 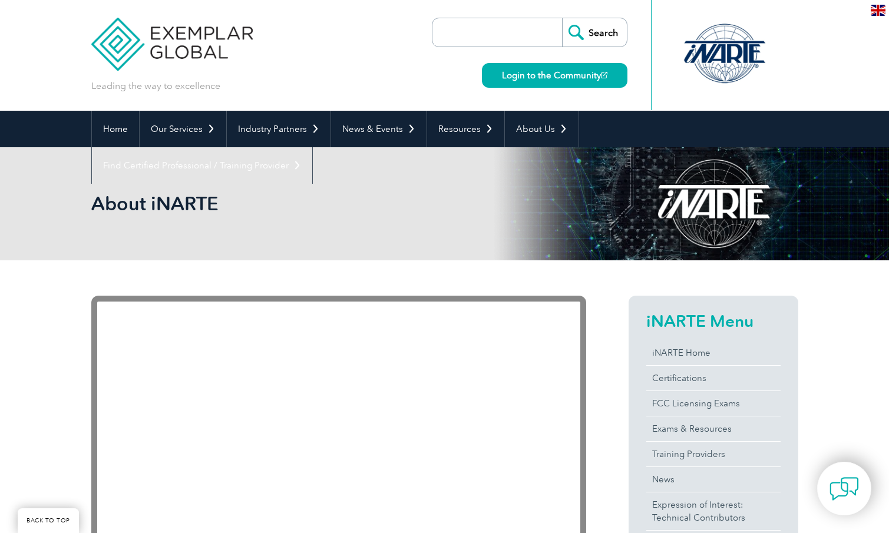 What do you see at coordinates (714, 511) in the screenshot?
I see `a: Expression of Interest:Technical Contributors` at bounding box center [714, 511].